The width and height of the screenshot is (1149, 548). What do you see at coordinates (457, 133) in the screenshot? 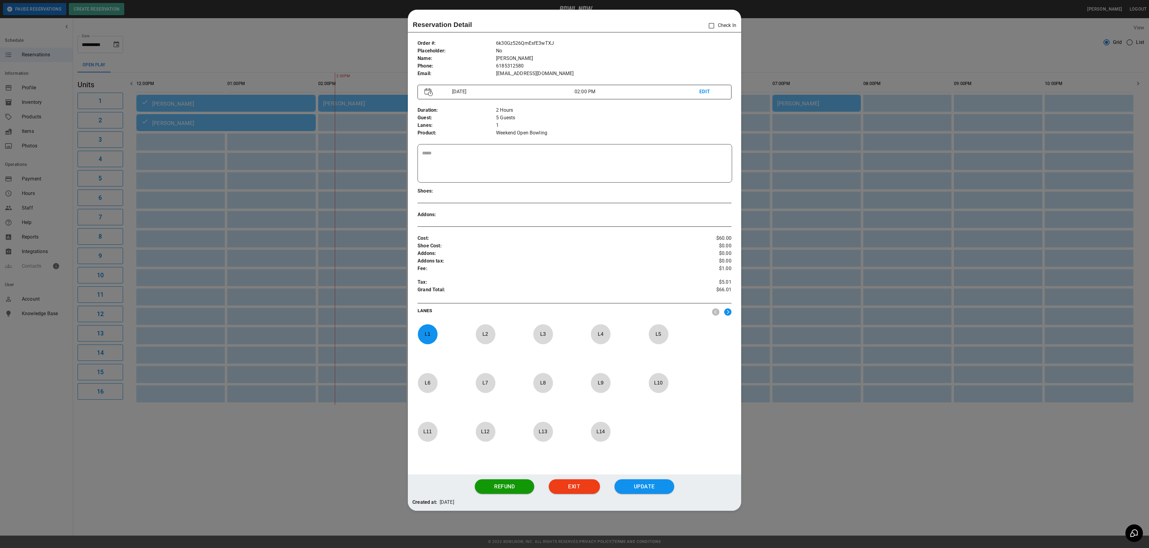
I see `p: Product :` at bounding box center [457, 133].